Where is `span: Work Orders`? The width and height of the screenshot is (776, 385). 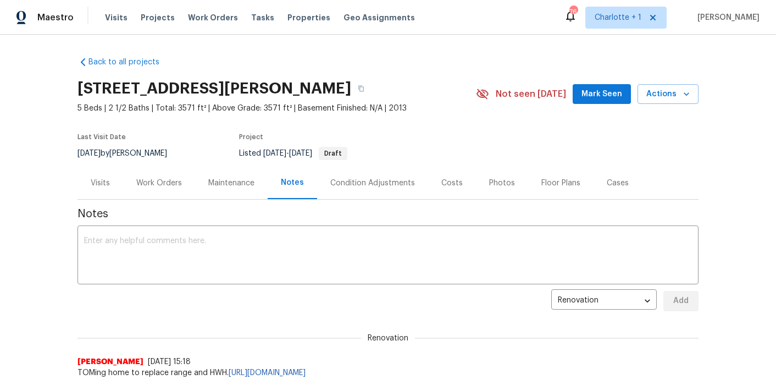
span: Work Orders is located at coordinates (213, 18).